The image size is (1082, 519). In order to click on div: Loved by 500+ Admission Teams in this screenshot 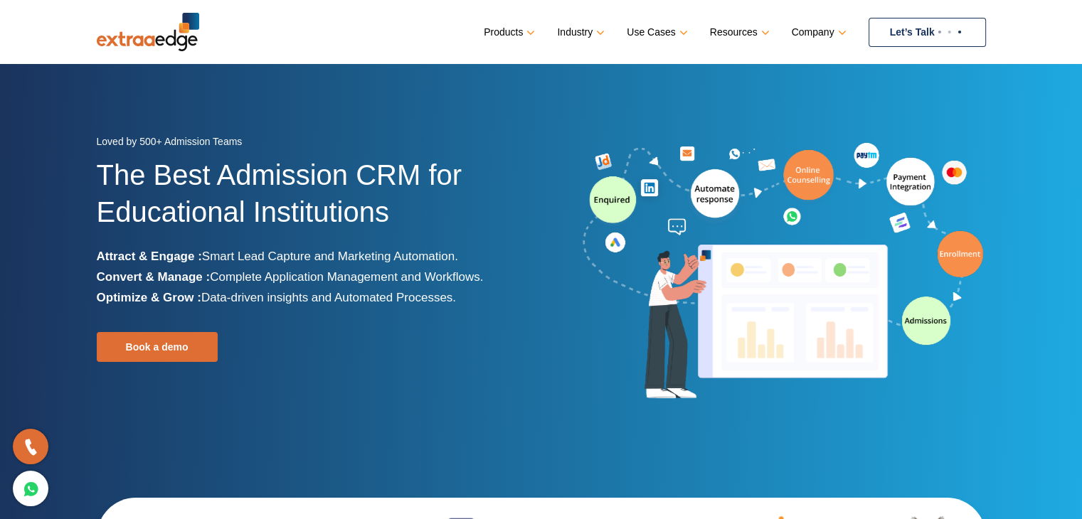, I will do `click(314, 144)`.